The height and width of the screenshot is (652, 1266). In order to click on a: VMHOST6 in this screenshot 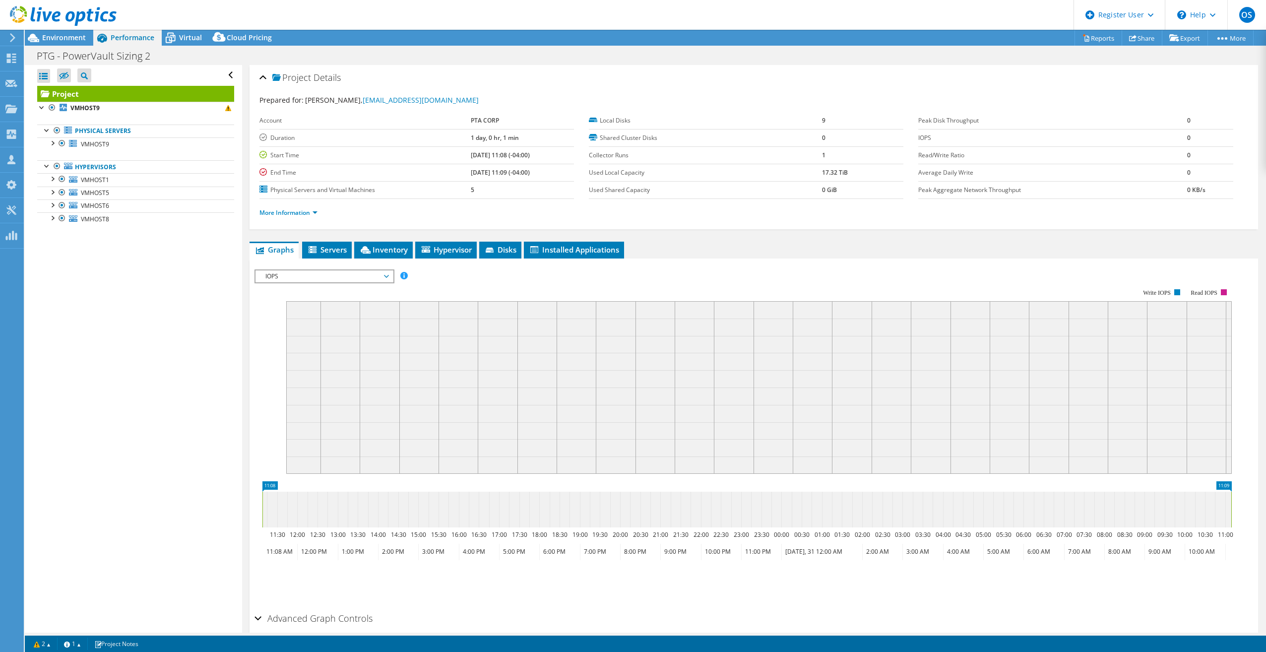, I will do `click(135, 206)`.